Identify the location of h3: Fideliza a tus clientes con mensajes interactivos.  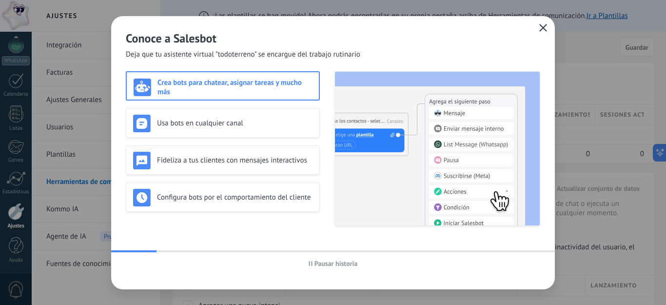
(235, 160).